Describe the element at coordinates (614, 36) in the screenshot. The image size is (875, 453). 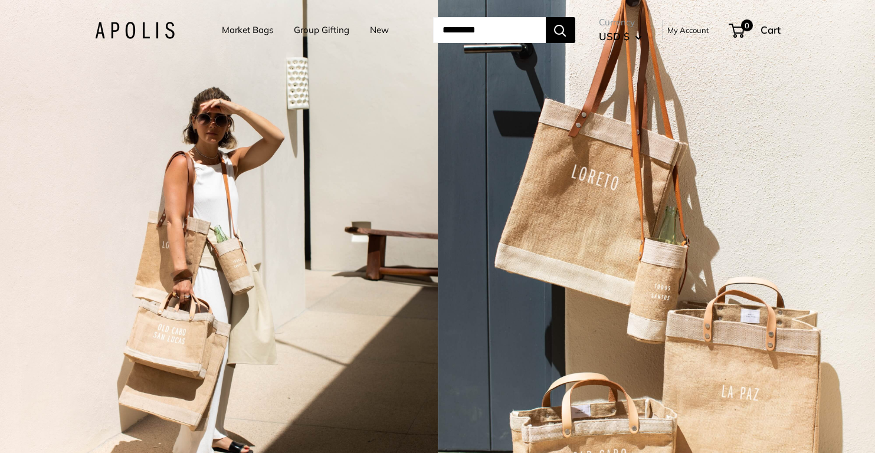
I see `span: USD $` at that location.